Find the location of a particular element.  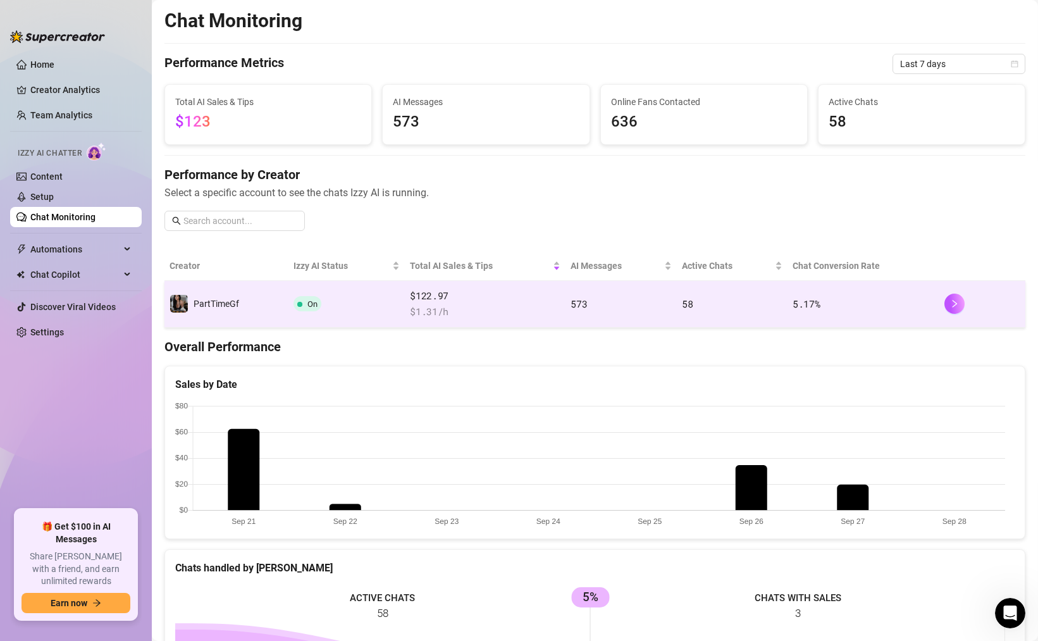

th: Total AI Sales & Tips is located at coordinates (485, 266).